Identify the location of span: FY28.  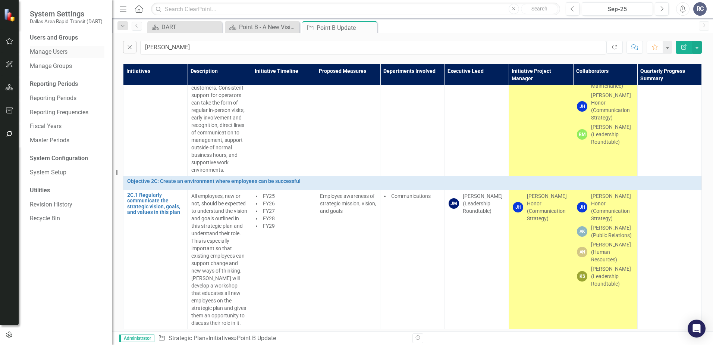
(269, 218).